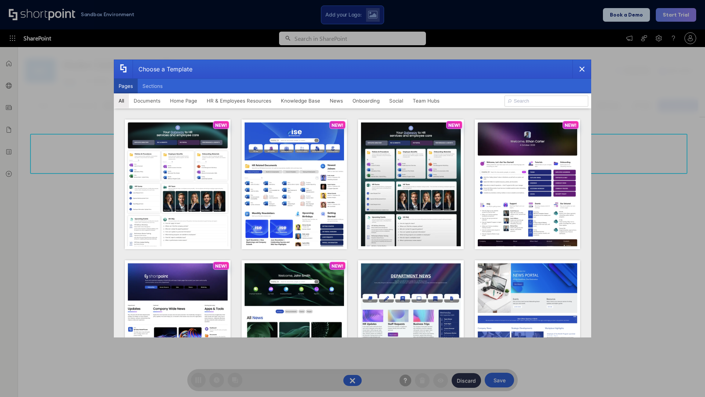 This screenshot has width=705, height=397. What do you see at coordinates (546, 101) in the screenshot?
I see `input: Search` at bounding box center [546, 101].